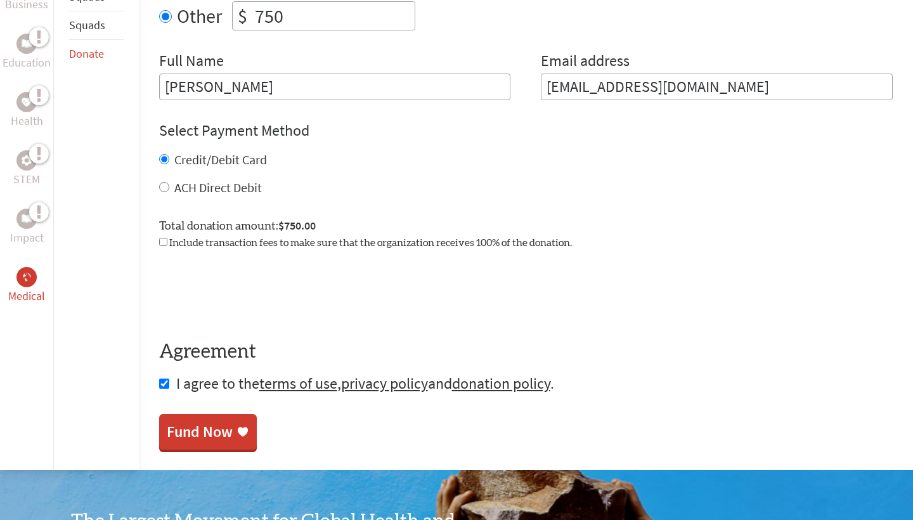 The width and height of the screenshot is (913, 520). I want to click on label: ACH Direct Debit, so click(218, 187).